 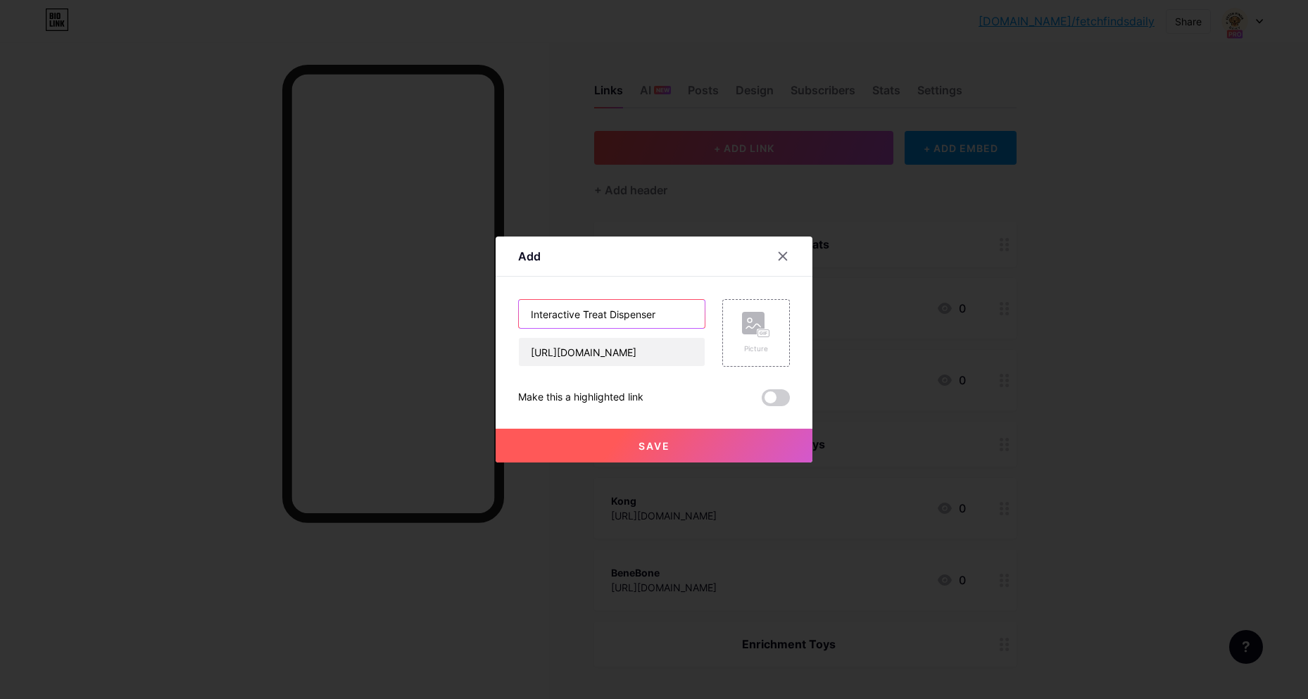 I want to click on input: Title, so click(x=612, y=314).